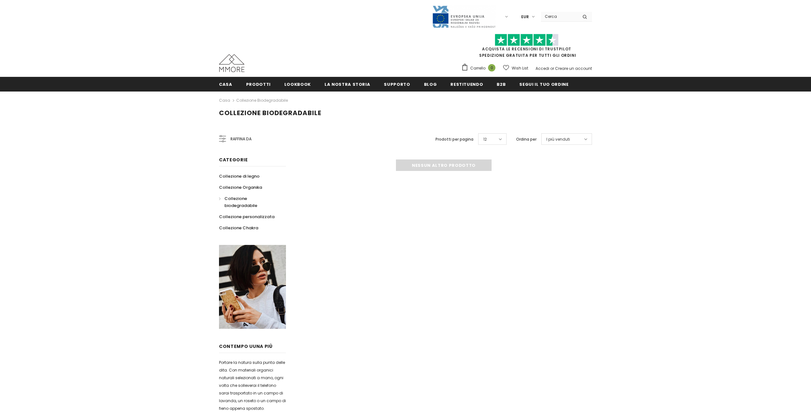  I want to click on span: Raffina da, so click(241, 139).